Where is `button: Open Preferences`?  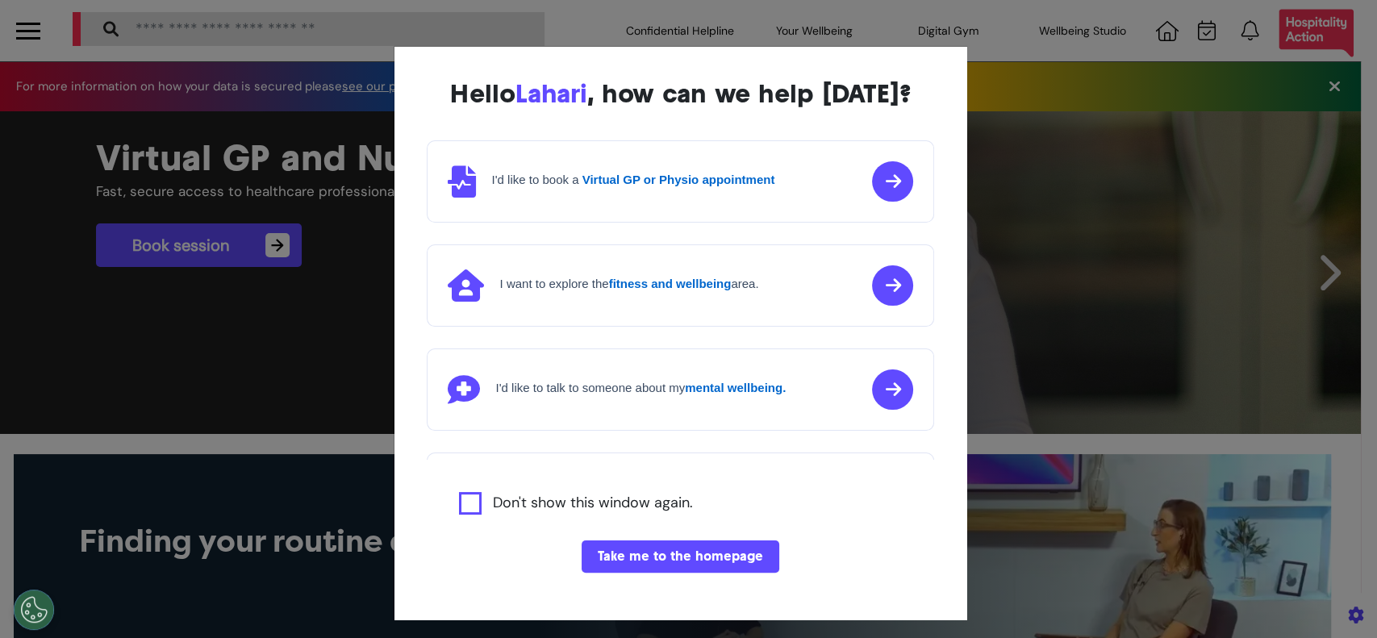 button: Open Preferences is located at coordinates (34, 610).